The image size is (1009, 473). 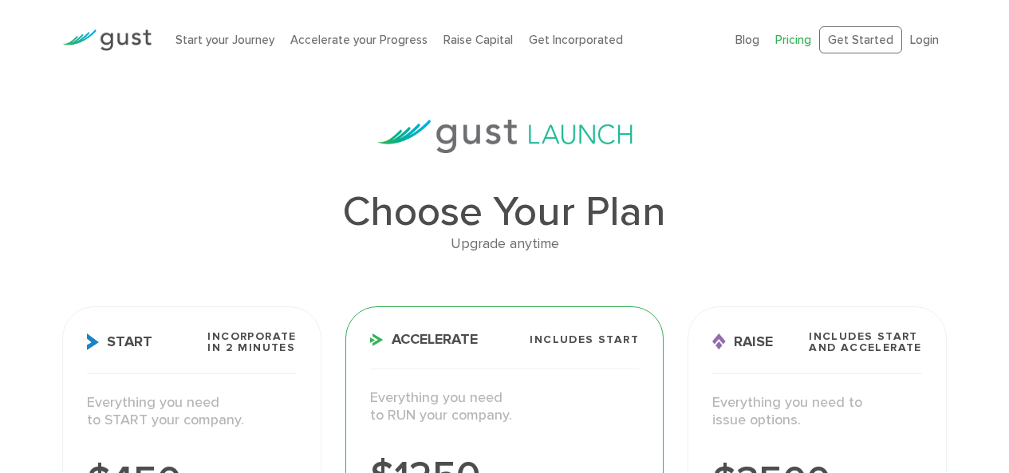 I want to click on a: Blog, so click(x=748, y=40).